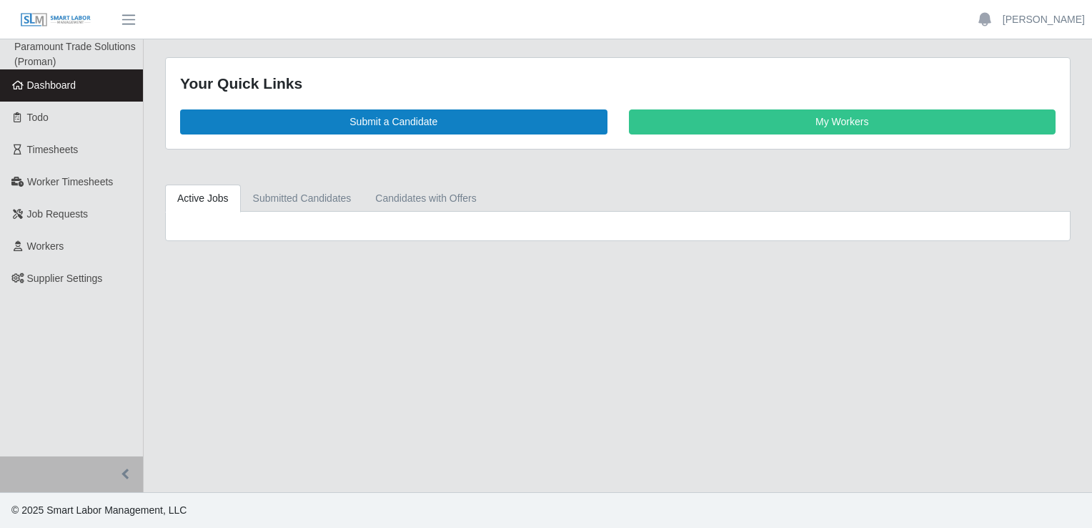 This screenshot has height=528, width=1092. I want to click on span: Worker Timesheets, so click(70, 182).